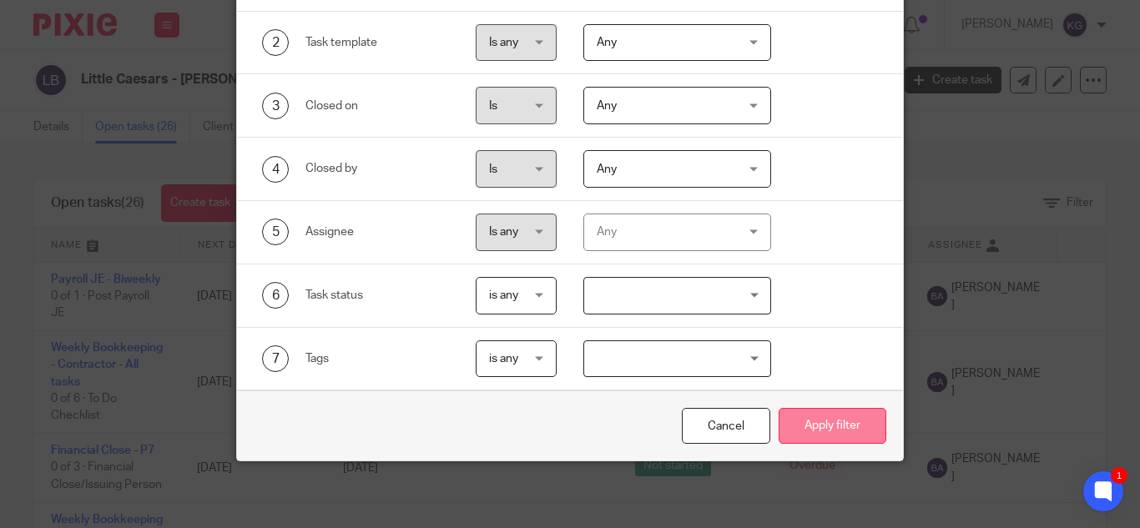 The image size is (1140, 528). What do you see at coordinates (275, 232) in the screenshot?
I see `div: 5` at bounding box center [275, 232].